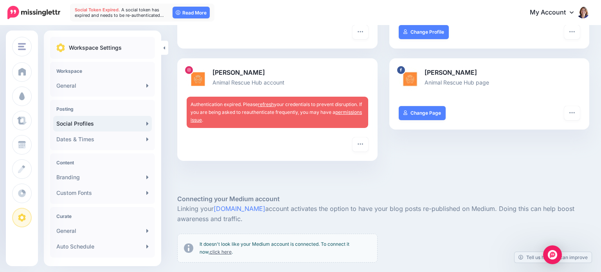 The height and width of the screenshot is (272, 601). What do you see at coordinates (103, 177) in the screenshot?
I see `a: Branding` at bounding box center [103, 177].